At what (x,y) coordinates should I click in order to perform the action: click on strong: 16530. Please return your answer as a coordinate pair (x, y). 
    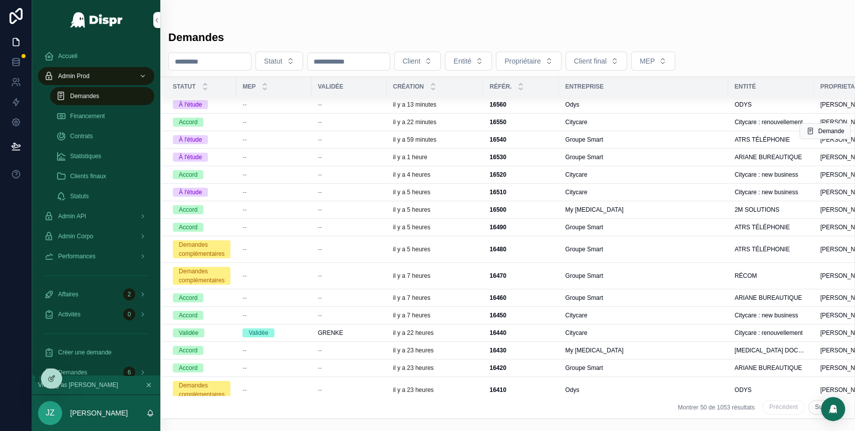
    Looking at the image, I should click on (497, 157).